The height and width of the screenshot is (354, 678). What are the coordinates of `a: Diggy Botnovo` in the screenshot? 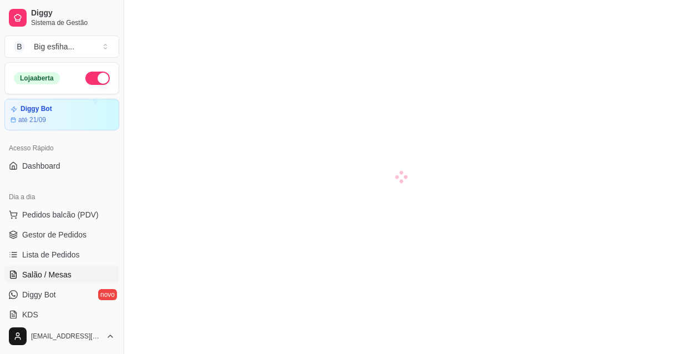 It's located at (62, 294).